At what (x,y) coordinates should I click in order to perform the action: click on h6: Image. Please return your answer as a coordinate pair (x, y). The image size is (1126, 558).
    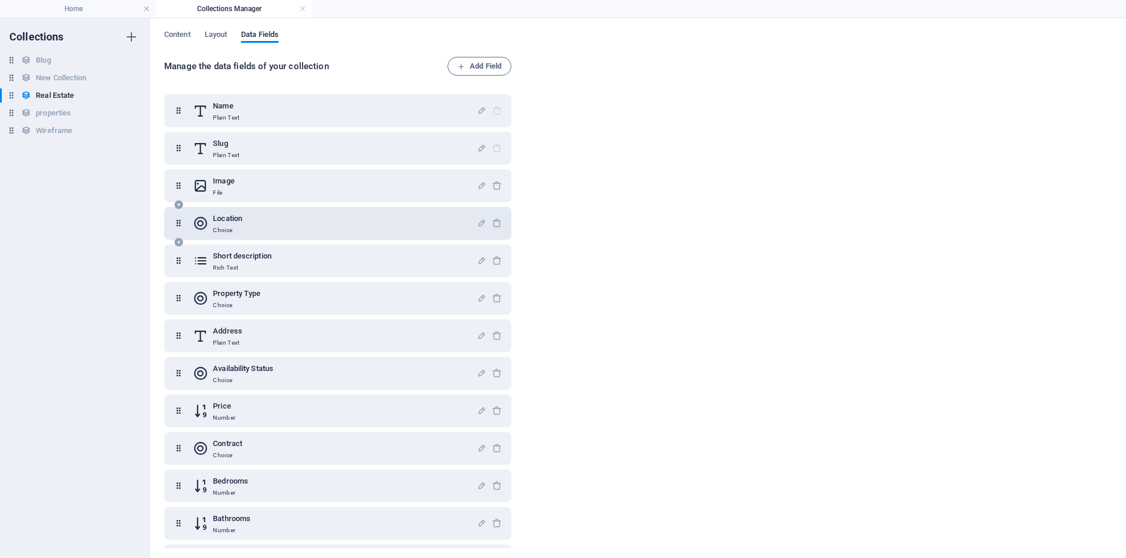
    Looking at the image, I should click on (223, 181).